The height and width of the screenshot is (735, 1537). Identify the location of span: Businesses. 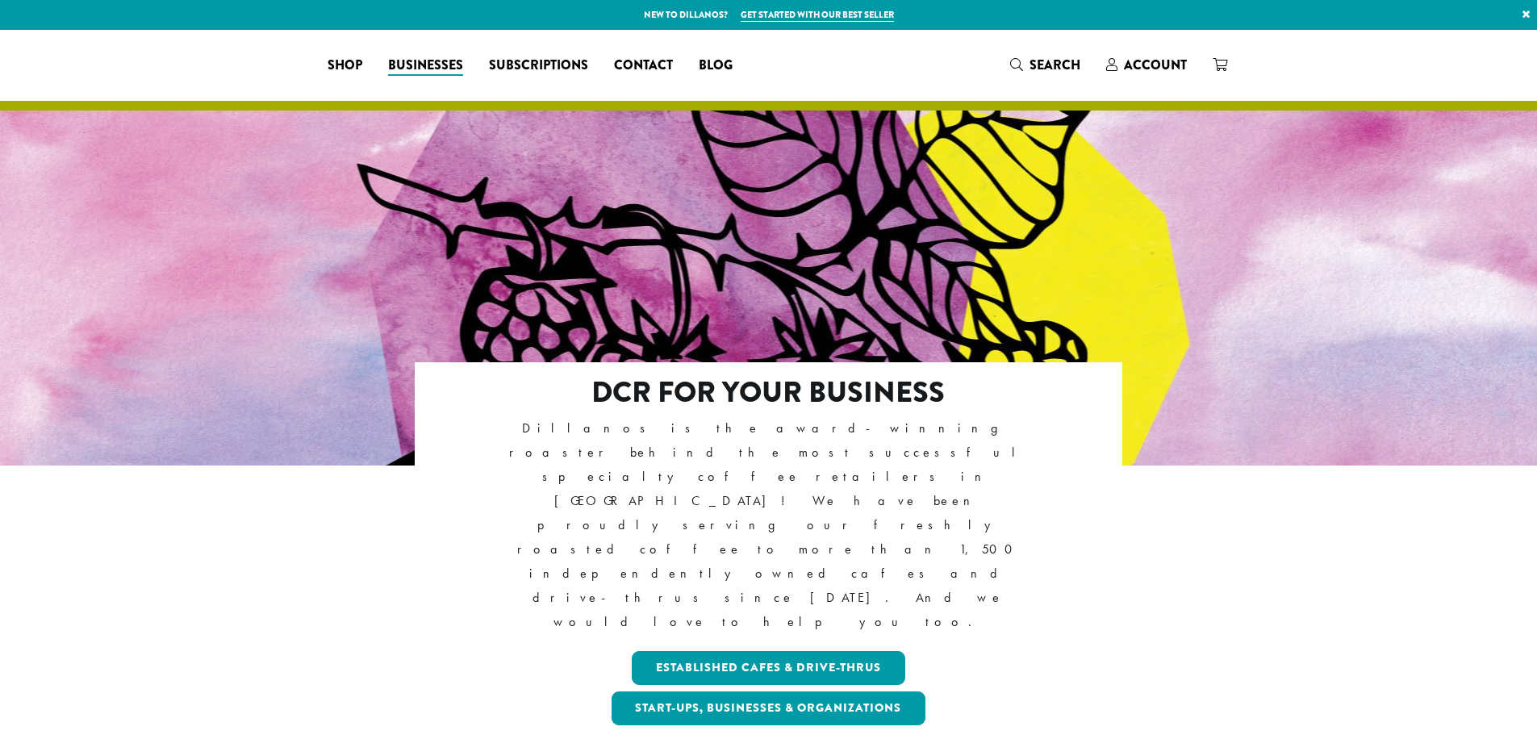
(425, 65).